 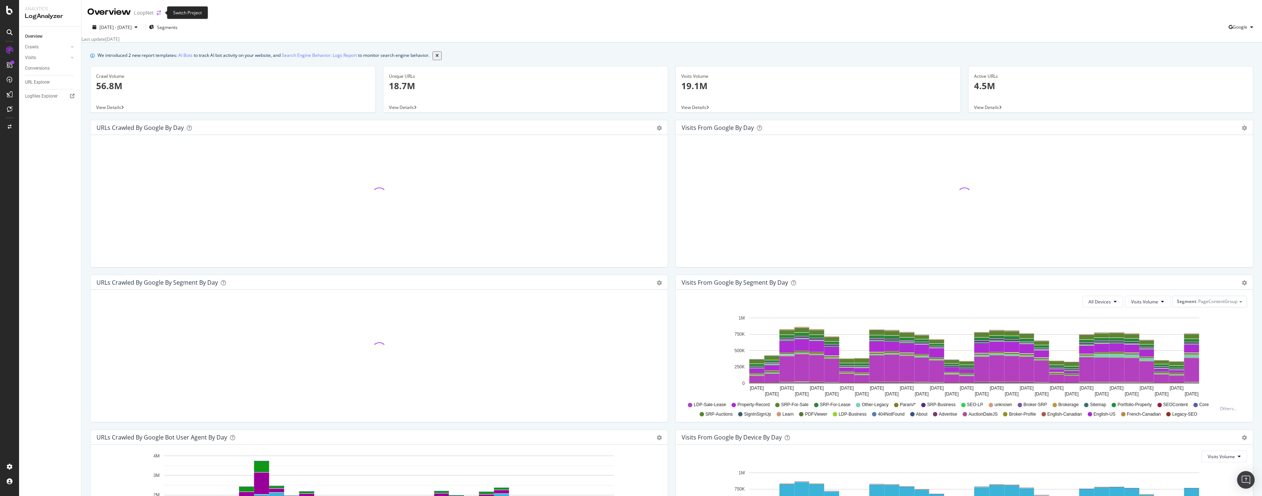 What do you see at coordinates (50, 82) in the screenshot?
I see `a: URL Explorer` at bounding box center [50, 82].